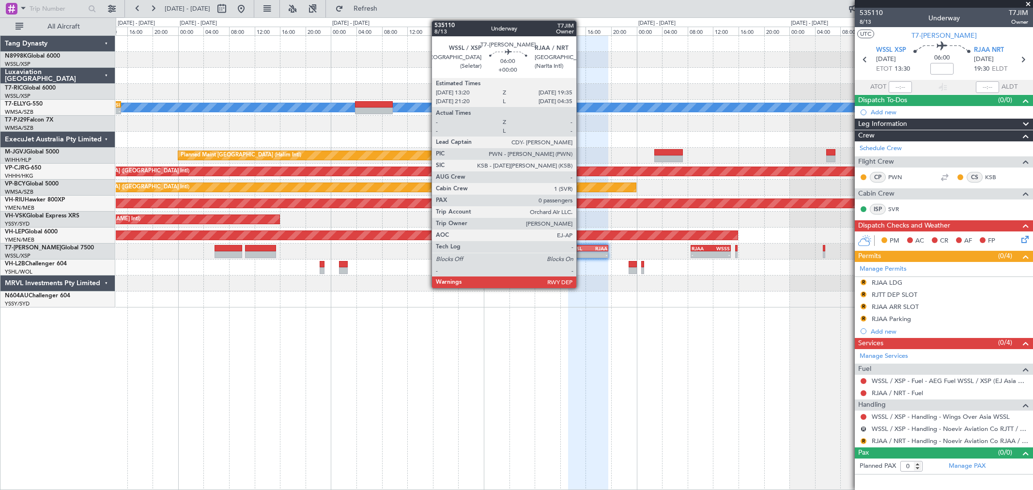  What do you see at coordinates (15, 104) in the screenshot?
I see `span: T7-ELLY` at bounding box center [15, 104].